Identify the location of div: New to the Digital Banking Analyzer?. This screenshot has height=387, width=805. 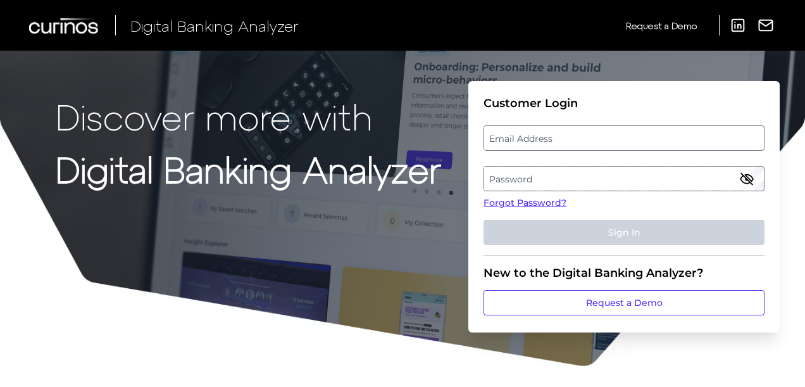
(624, 273).